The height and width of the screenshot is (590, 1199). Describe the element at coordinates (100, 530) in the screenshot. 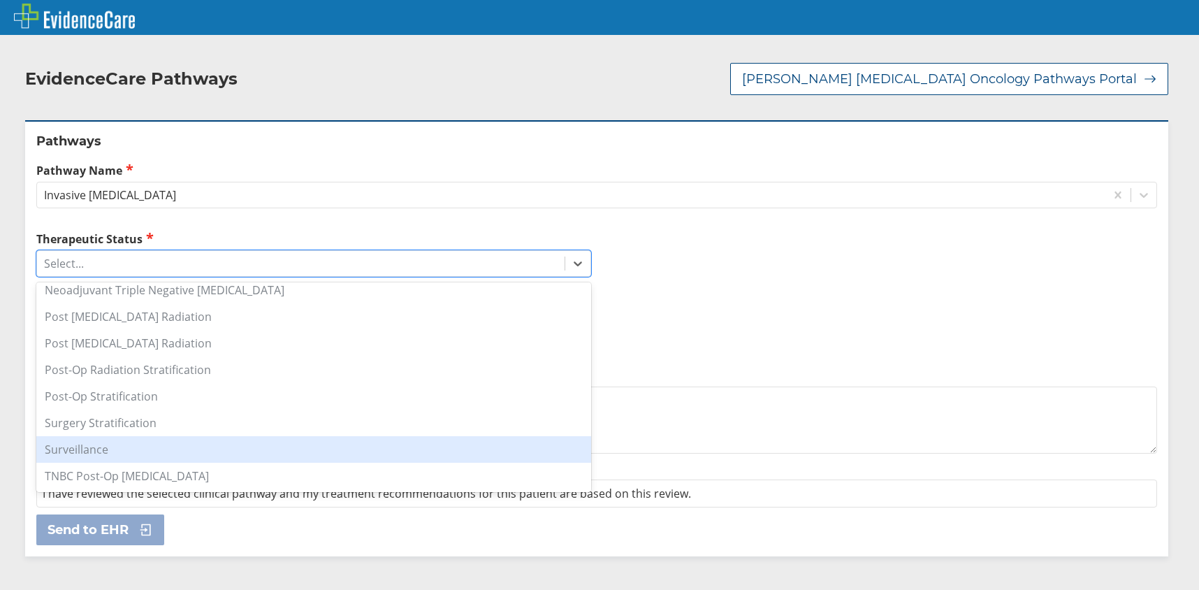

I see `button: Send to EHR` at that location.